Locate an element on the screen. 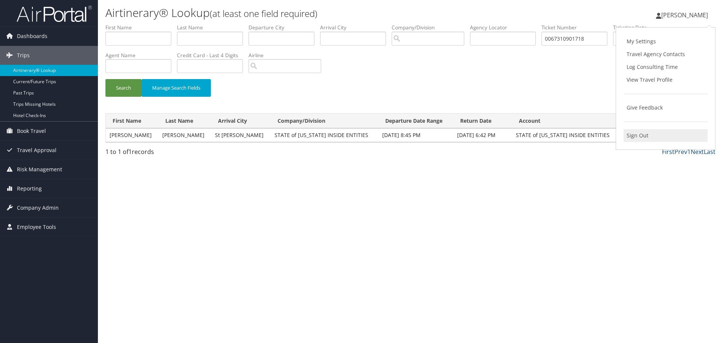  a: Travel Agency Contacts is located at coordinates (665, 54).